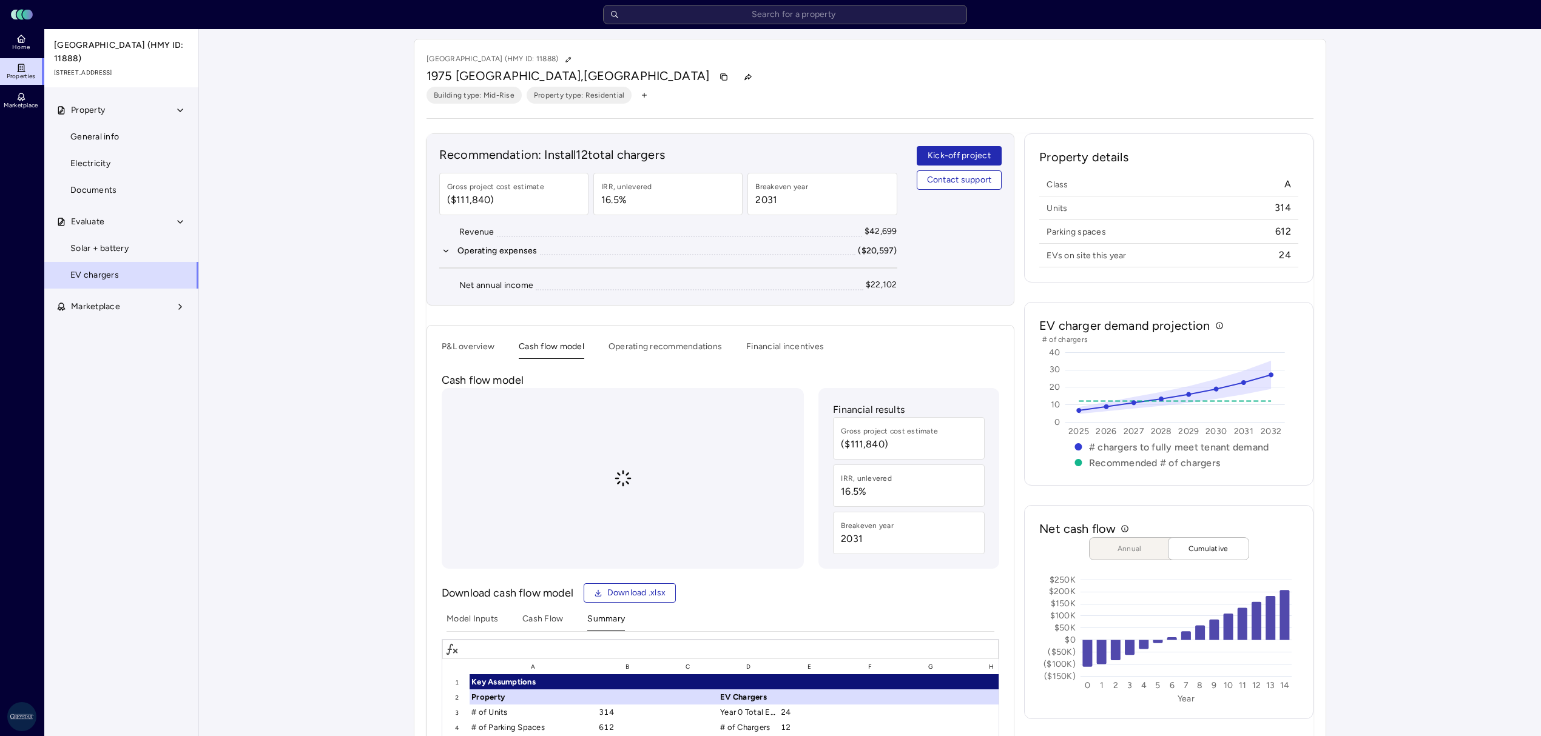 The image size is (1541, 736). I want to click on text: 9, so click(1214, 685).